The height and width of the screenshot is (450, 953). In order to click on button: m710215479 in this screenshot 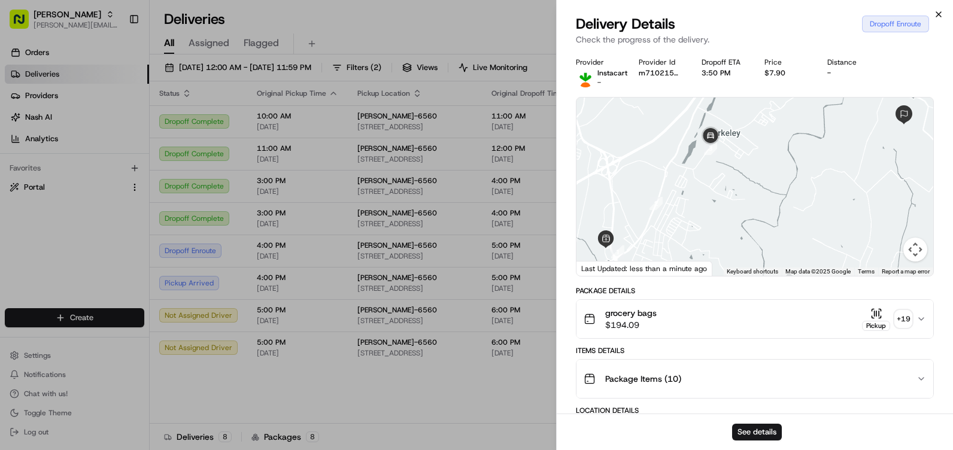, I will do `click(660, 73)`.